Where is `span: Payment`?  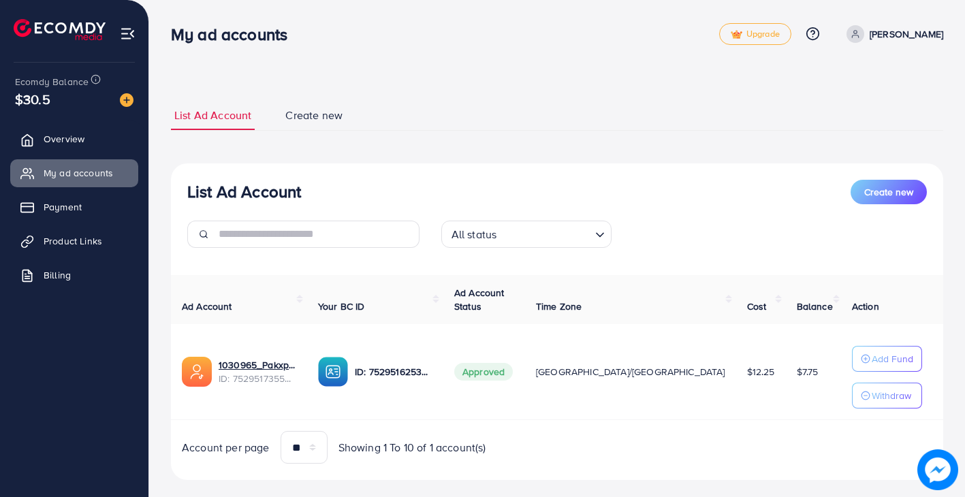 span: Payment is located at coordinates (63, 207).